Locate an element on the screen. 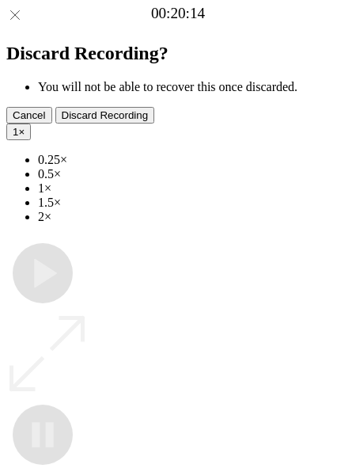 The height and width of the screenshot is (472, 356). h2: Discard Recording? is located at coordinates (178, 53).